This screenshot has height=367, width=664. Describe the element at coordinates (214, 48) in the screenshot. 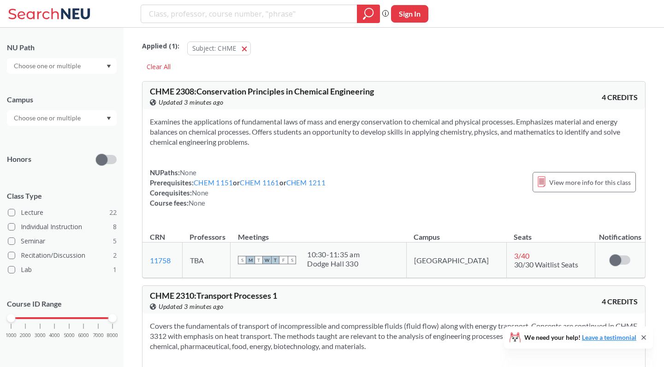

I see `span: Subject: CHME` at that location.